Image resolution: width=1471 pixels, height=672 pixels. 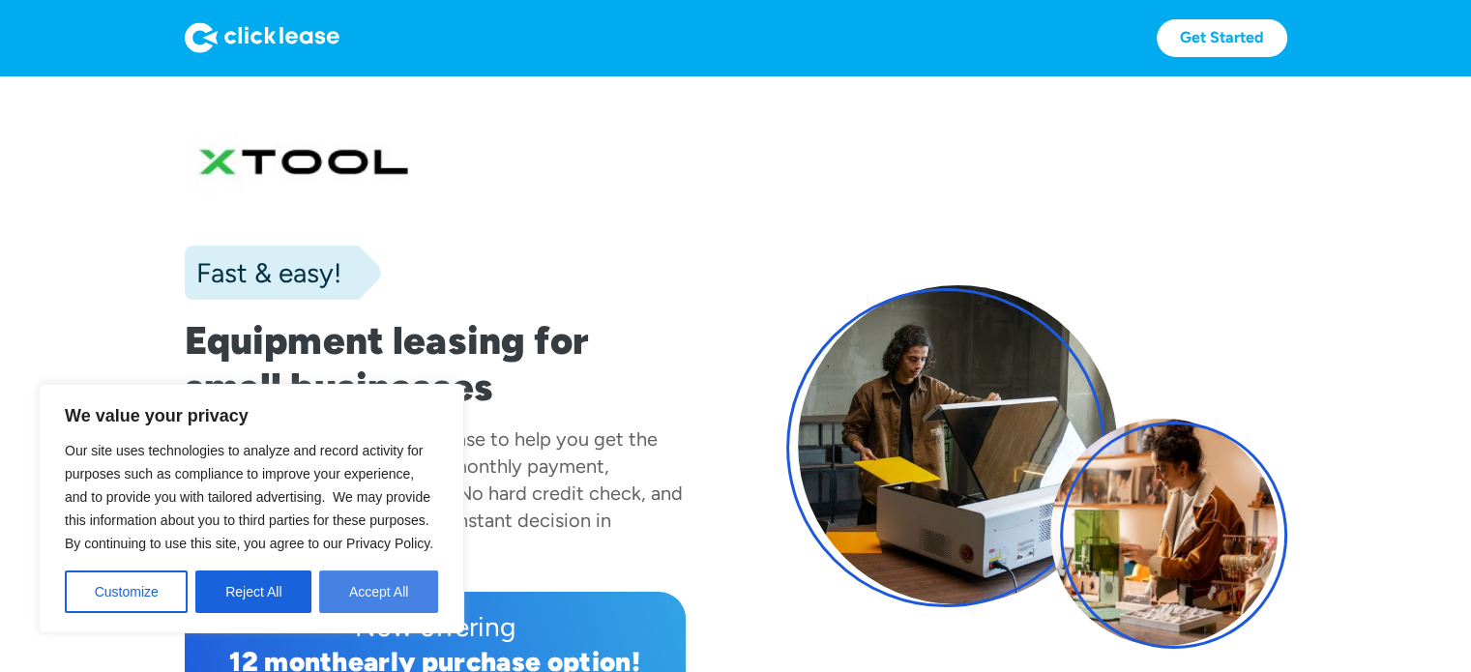 I want to click on button: Customize, so click(x=126, y=592).